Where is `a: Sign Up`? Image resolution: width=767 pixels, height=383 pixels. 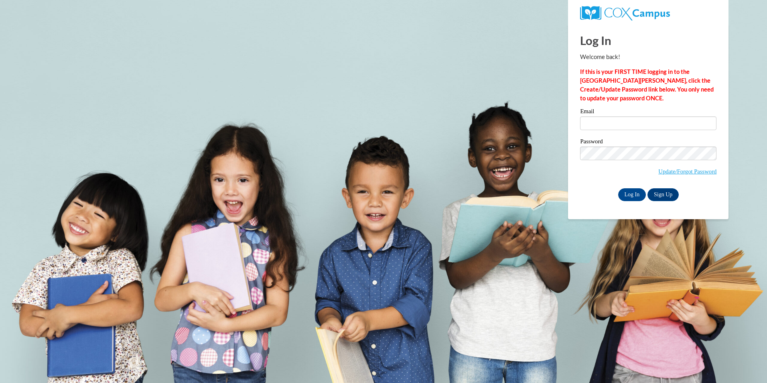
a: Sign Up is located at coordinates (663, 195).